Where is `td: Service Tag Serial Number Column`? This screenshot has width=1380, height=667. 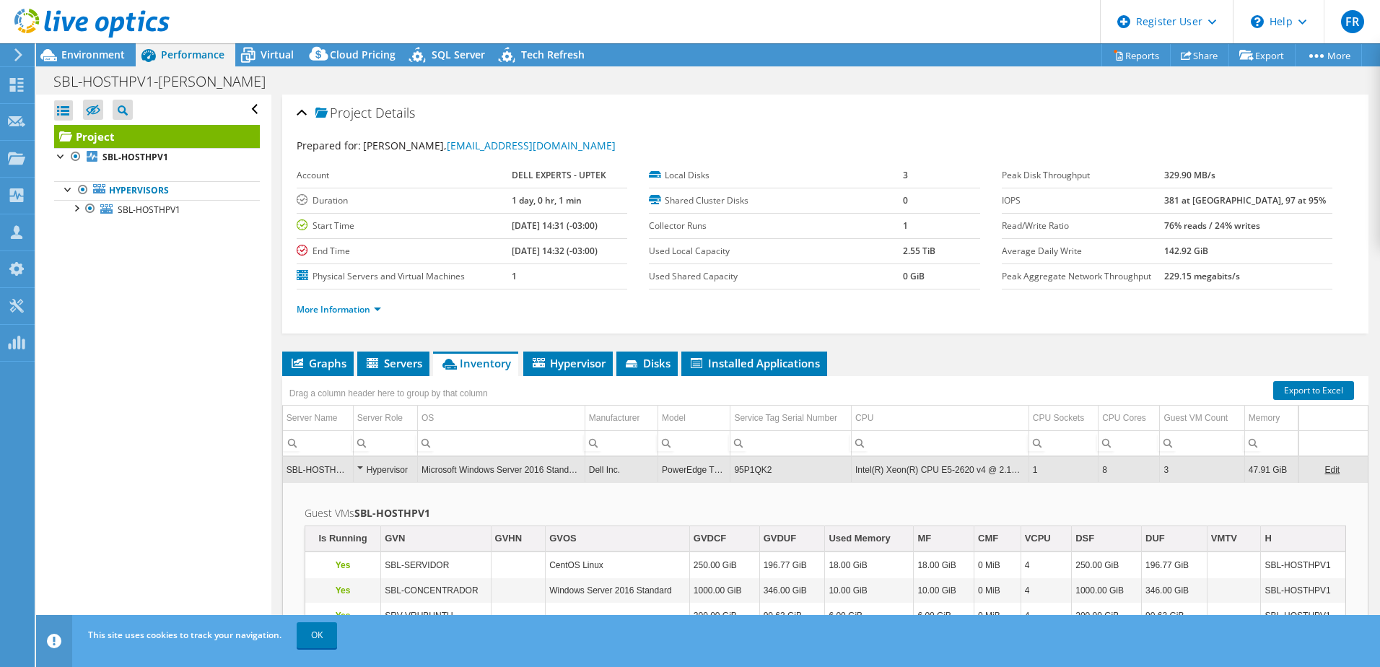 td: Service Tag Serial Number Column is located at coordinates (791, 418).